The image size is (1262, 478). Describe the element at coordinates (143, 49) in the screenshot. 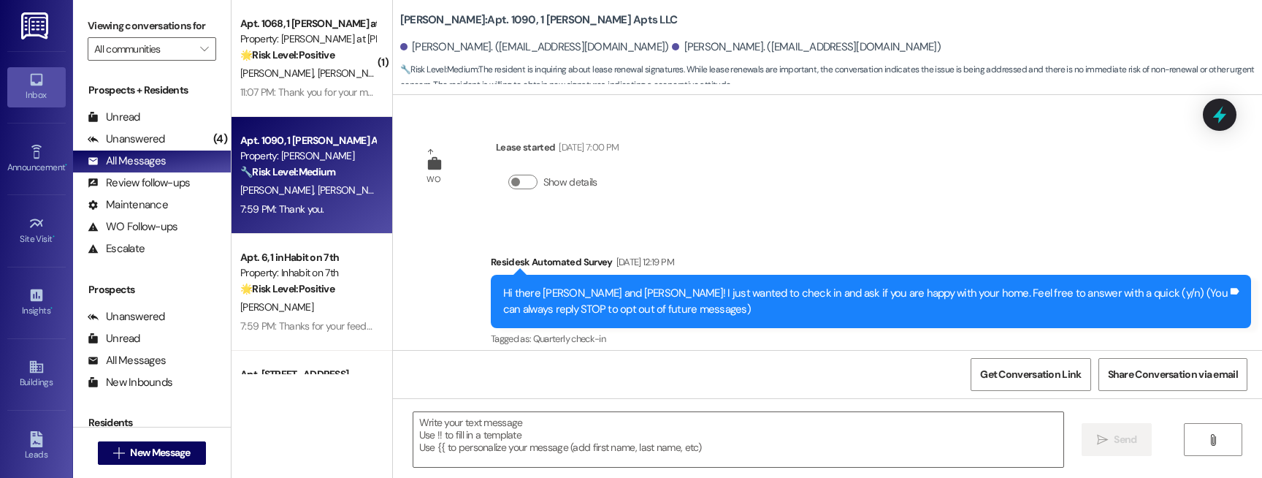

I see `input: All communities` at that location.